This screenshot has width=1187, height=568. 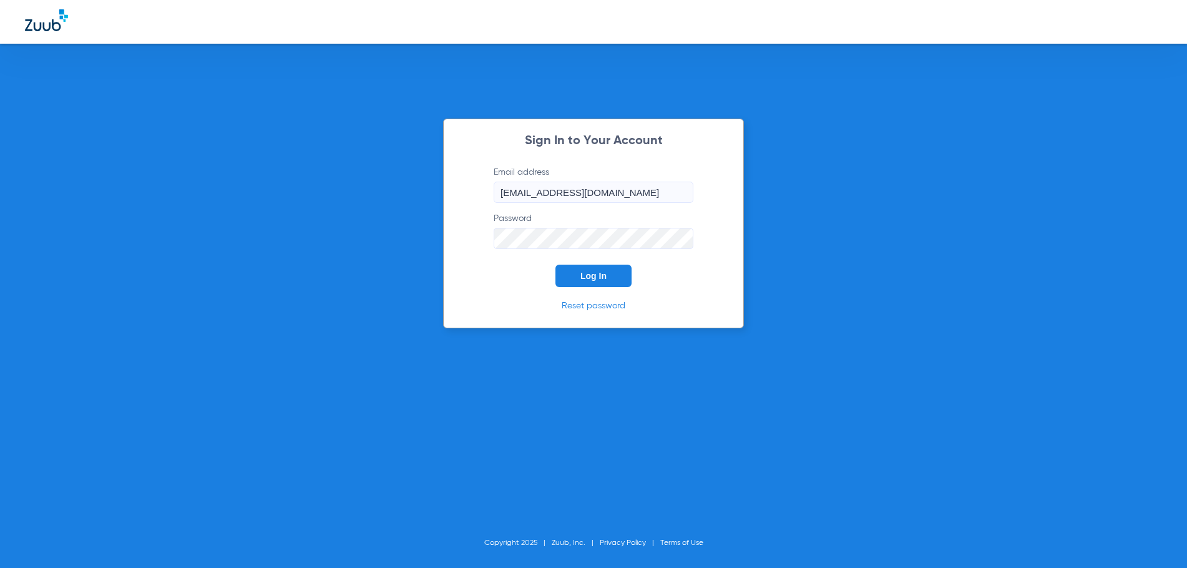 I want to click on h2: Sign In to Your Account, so click(x=593, y=141).